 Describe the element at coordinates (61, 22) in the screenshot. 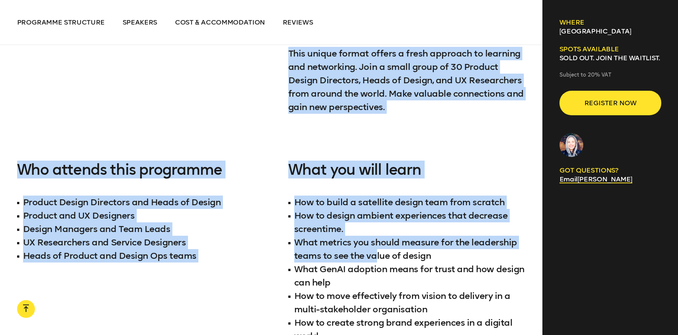

I see `span: Programme structure` at that location.